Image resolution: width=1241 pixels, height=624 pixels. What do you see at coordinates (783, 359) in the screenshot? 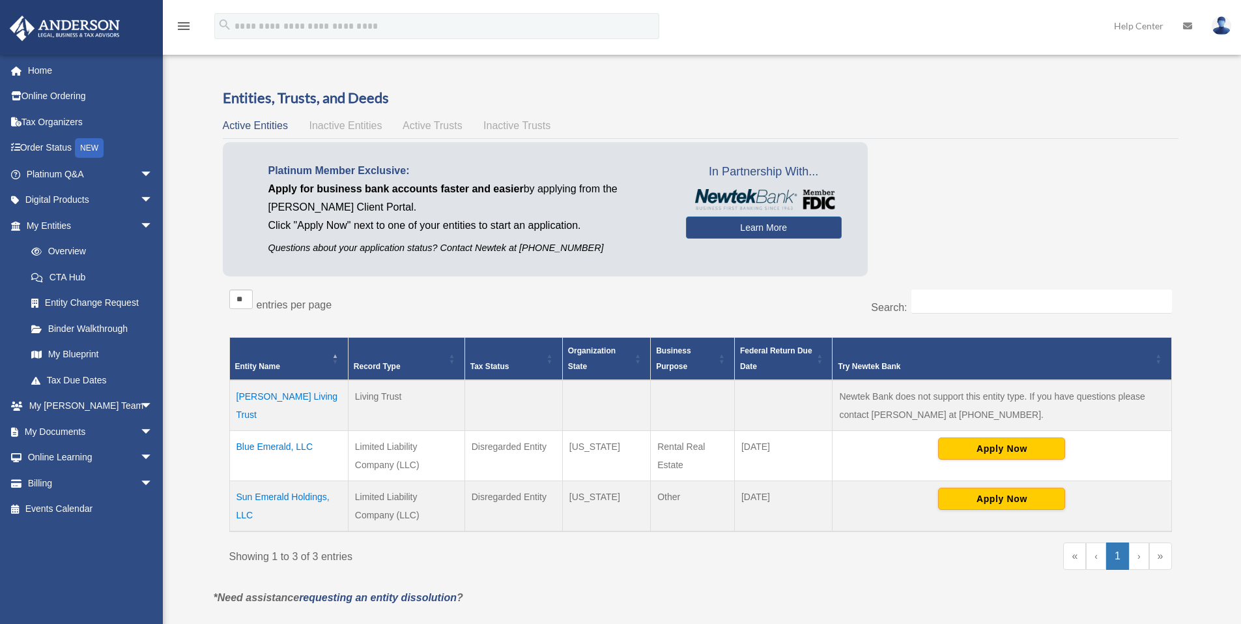
I see `th: Federal Return Due Date: Activate to sort` at bounding box center [783, 359].